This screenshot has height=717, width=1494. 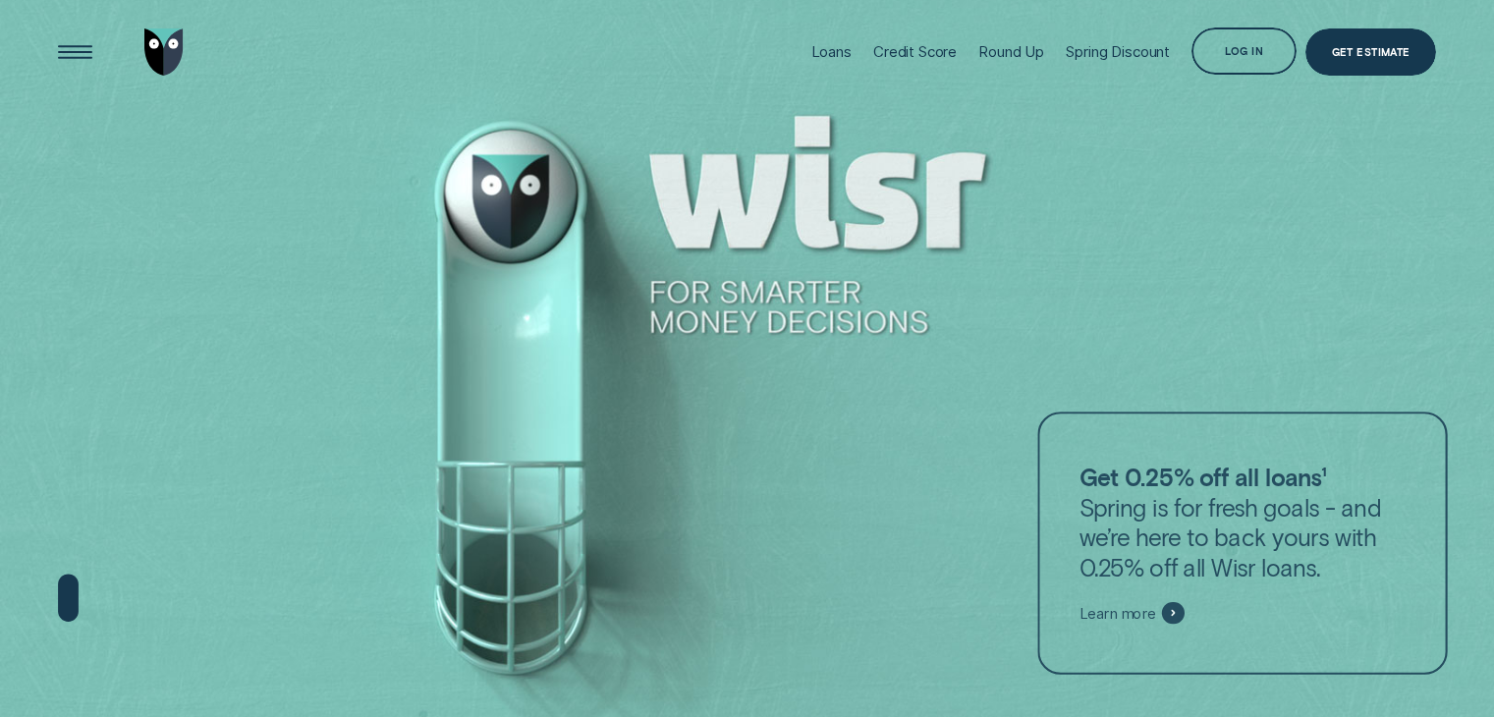 What do you see at coordinates (1011, 51) in the screenshot?
I see `div: Round Up` at bounding box center [1011, 51].